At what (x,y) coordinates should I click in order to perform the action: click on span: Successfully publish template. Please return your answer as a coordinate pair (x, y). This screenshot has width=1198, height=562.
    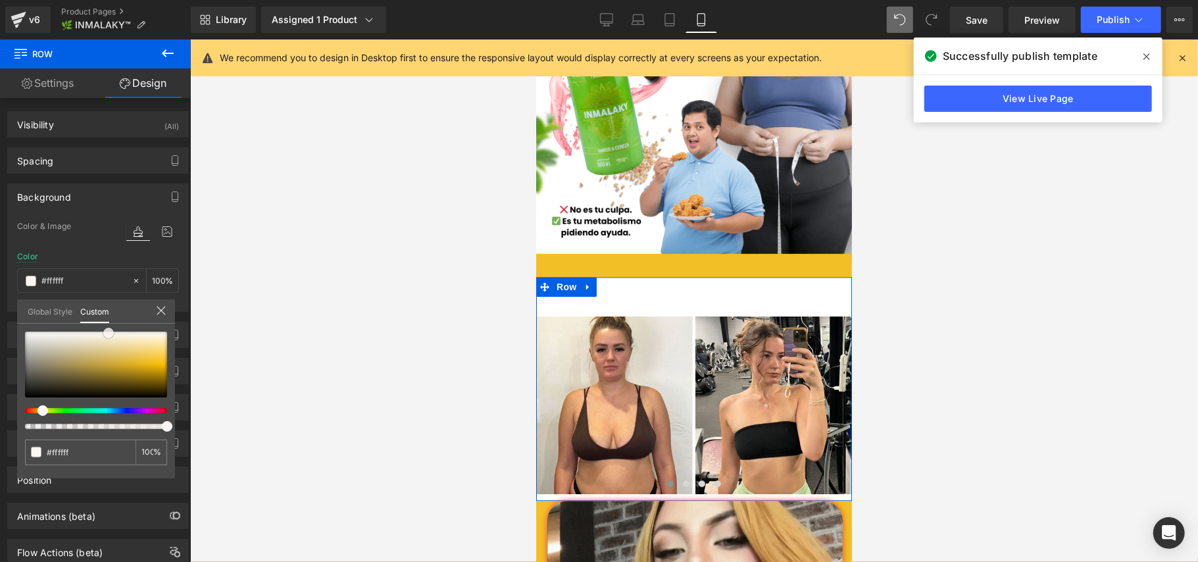
    Looking at the image, I should click on (1020, 56).